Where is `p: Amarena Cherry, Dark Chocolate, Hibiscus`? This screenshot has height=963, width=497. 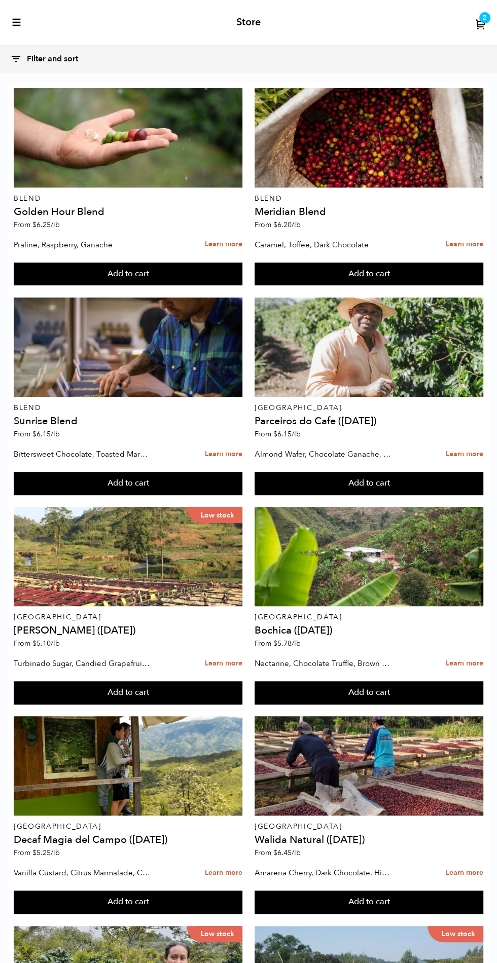 p: Amarena Cherry, Dark Chocolate, Hibiscus is located at coordinates (323, 873).